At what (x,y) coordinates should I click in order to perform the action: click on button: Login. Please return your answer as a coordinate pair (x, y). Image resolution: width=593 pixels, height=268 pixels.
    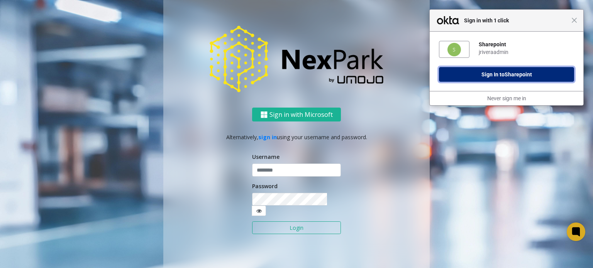
    Looking at the image, I should click on (297, 228).